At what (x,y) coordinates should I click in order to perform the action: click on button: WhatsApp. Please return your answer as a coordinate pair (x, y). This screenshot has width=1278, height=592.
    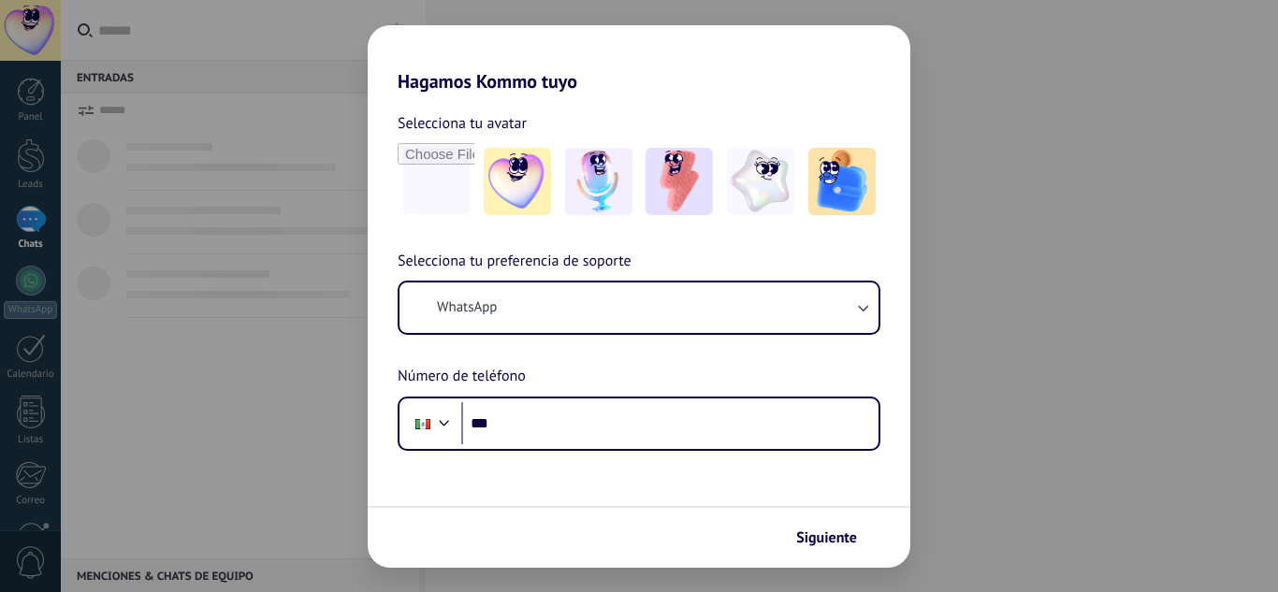
    Looking at the image, I should click on (639, 308).